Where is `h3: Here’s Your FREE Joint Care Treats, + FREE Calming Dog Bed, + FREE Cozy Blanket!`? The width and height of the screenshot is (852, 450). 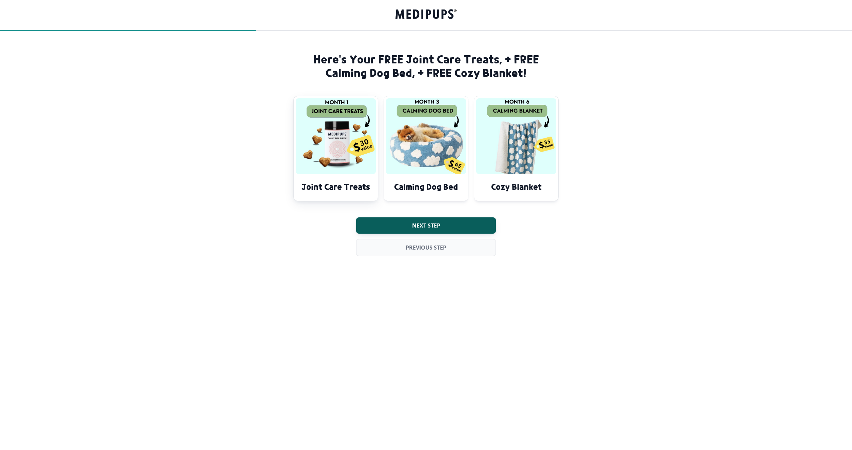 h3: Here’s Your FREE Joint Care Treats, + FREE Calming Dog Bed, + FREE Cozy Blanket! is located at coordinates (426, 66).